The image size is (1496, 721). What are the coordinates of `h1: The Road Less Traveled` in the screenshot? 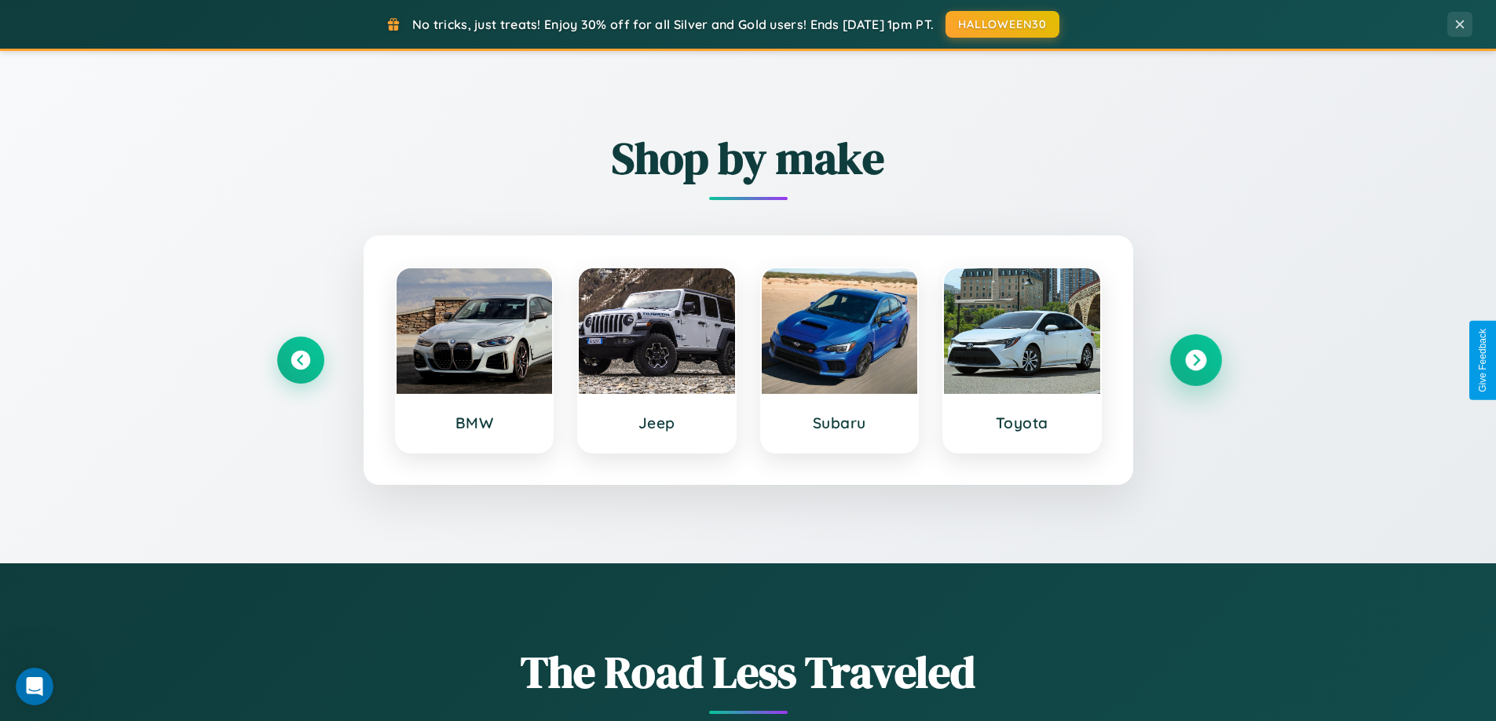 It's located at (748, 672).